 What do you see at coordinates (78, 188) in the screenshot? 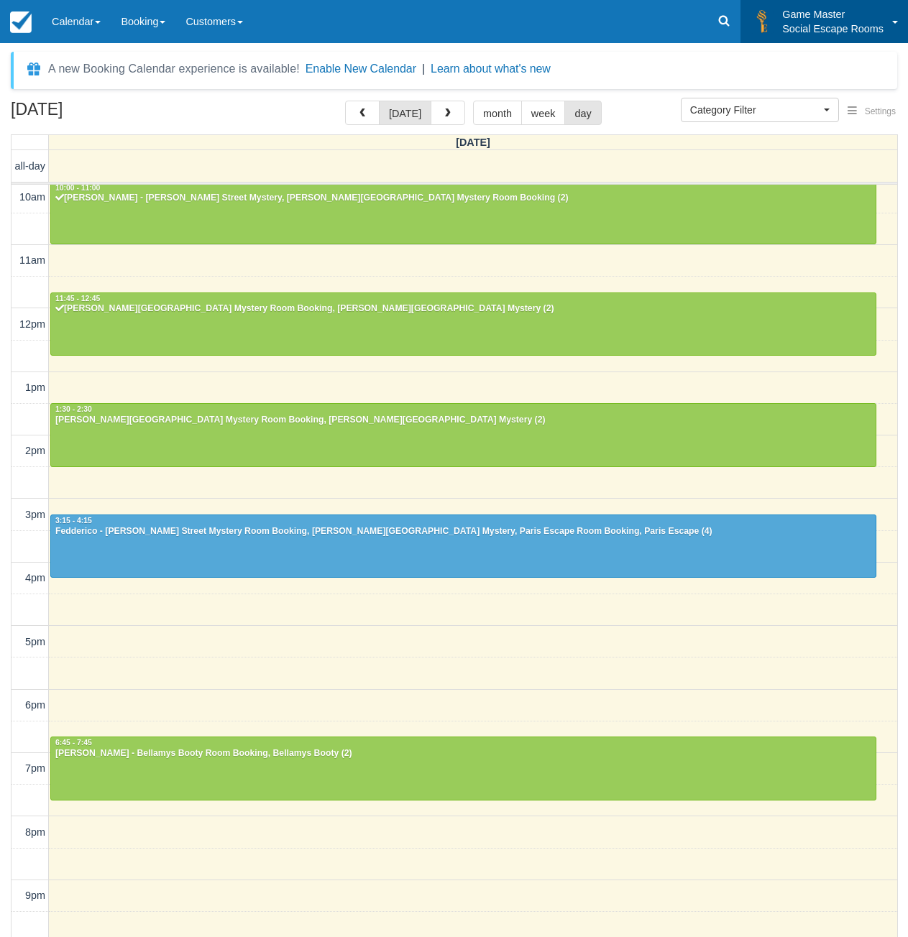
I see `span: 10:00 - 11:00` at bounding box center [78, 188].